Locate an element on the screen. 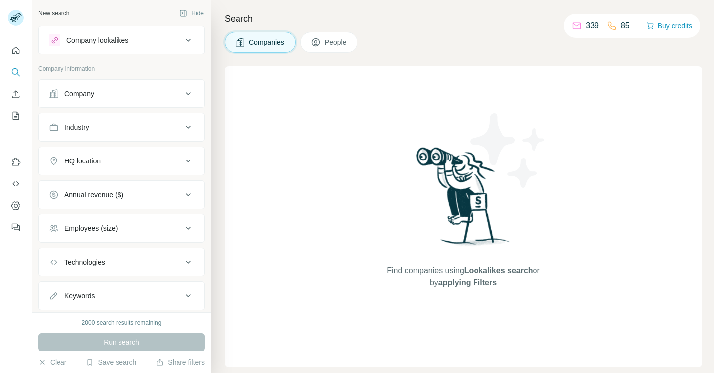 Image resolution: width=714 pixels, height=373 pixels. button: HQ location is located at coordinates (121, 161).